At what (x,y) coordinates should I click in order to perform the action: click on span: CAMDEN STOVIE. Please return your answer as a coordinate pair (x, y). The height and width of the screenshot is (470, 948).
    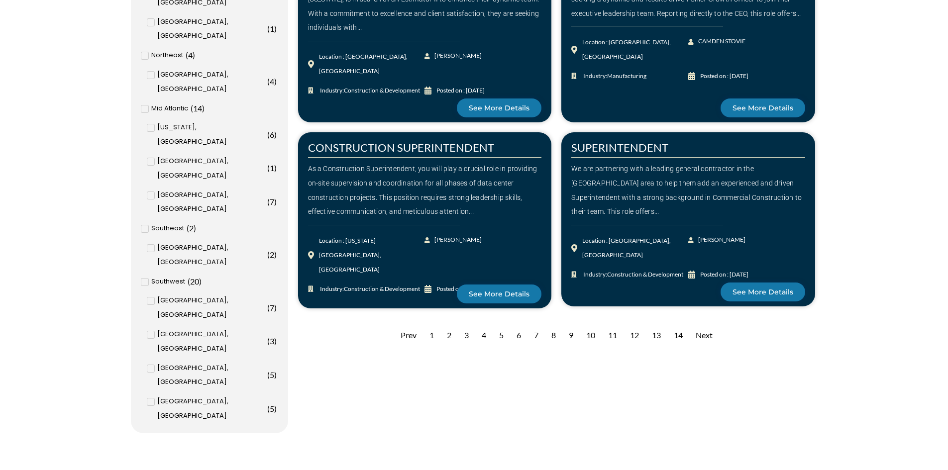
    Looking at the image, I should click on (720, 41).